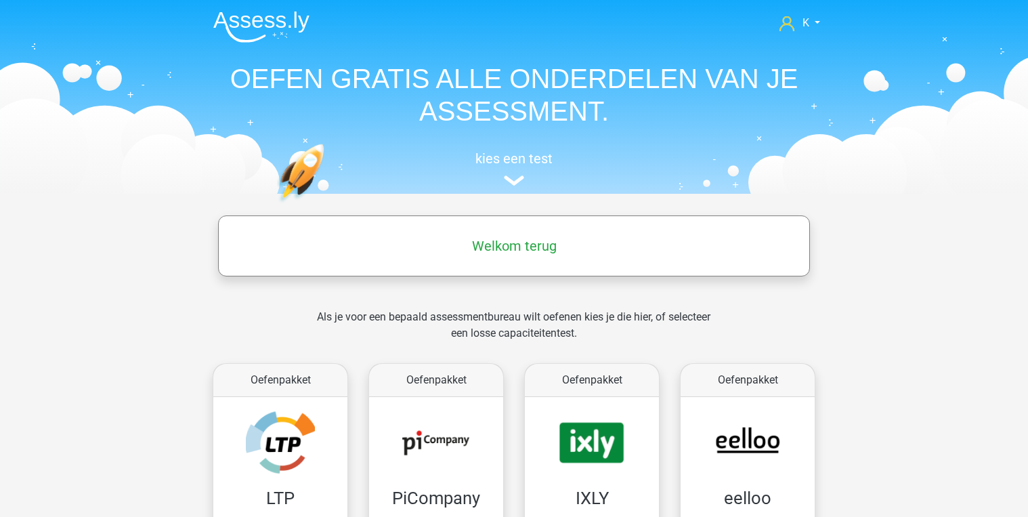 The height and width of the screenshot is (517, 1028). Describe the element at coordinates (514, 95) in the screenshot. I see `h1: OEFEN GRATIS ALLE ONDERDELEN VAN JE ASSESSMENT.` at that location.